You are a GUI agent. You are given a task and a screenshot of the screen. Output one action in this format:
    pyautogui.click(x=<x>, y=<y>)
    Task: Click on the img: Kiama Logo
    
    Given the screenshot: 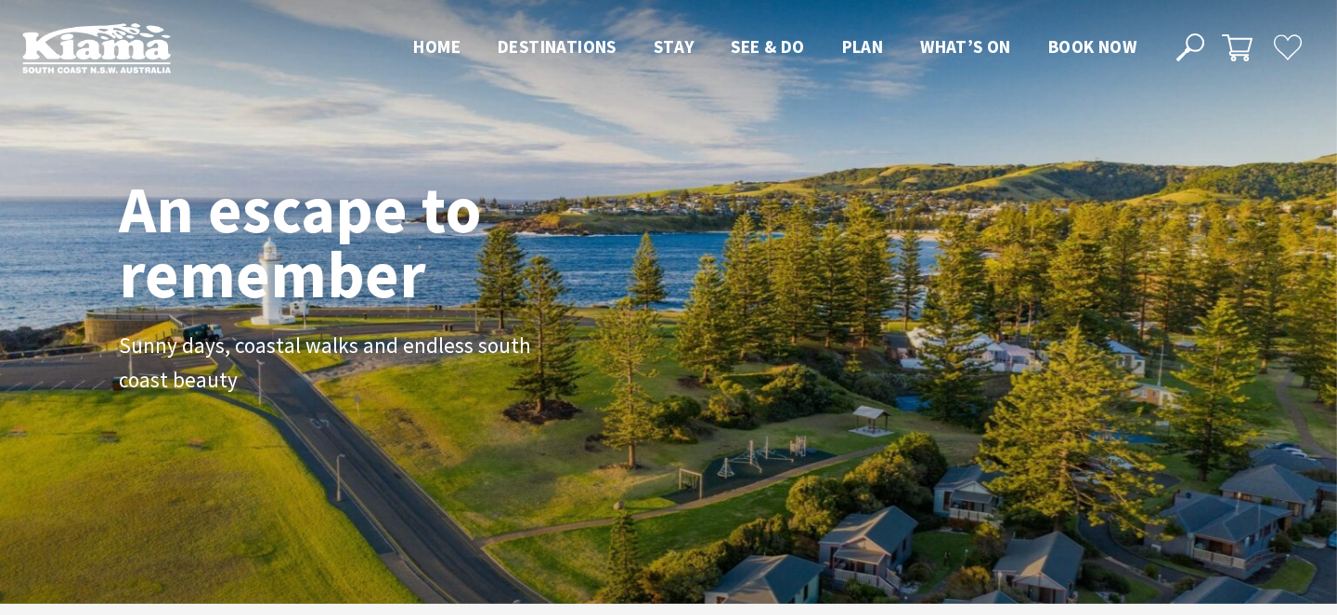 What is the action you would take?
    pyautogui.click(x=97, y=47)
    